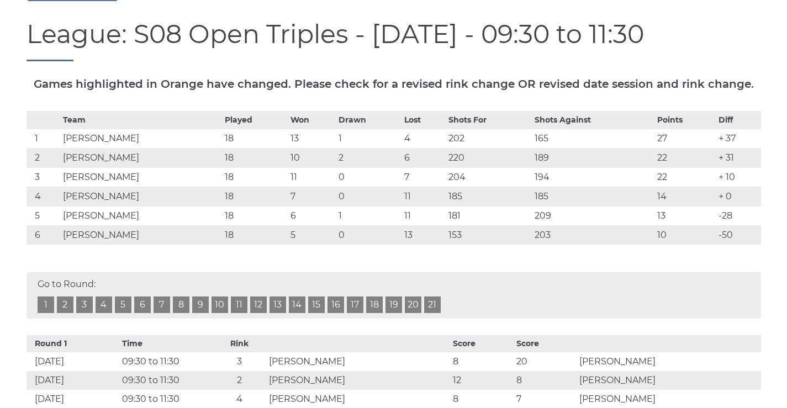 This screenshot has width=787, height=408. What do you see at coordinates (685, 138) in the screenshot?
I see `td: 27` at bounding box center [685, 138].